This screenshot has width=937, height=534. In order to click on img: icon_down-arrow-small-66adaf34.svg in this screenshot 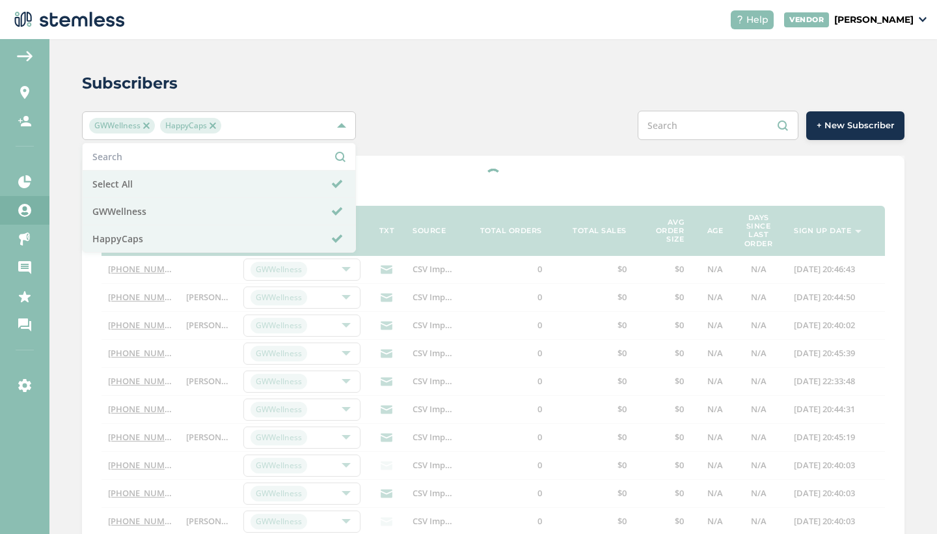, I will do `click(923, 20)`.